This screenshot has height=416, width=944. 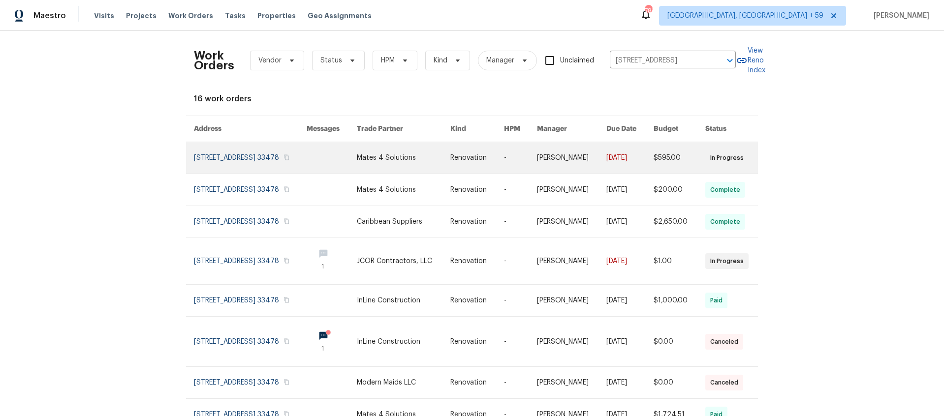 What do you see at coordinates (469, 129) in the screenshot?
I see `th: Kind` at bounding box center [469, 129].